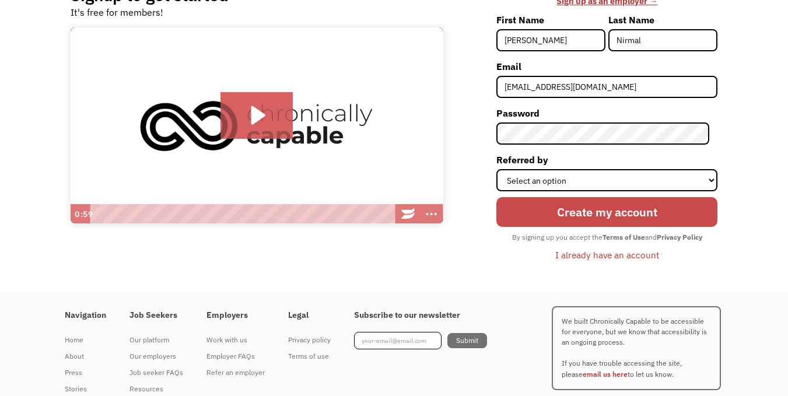 The height and width of the screenshot is (396, 788). What do you see at coordinates (85, 340) in the screenshot?
I see `div: Home` at bounding box center [85, 340].